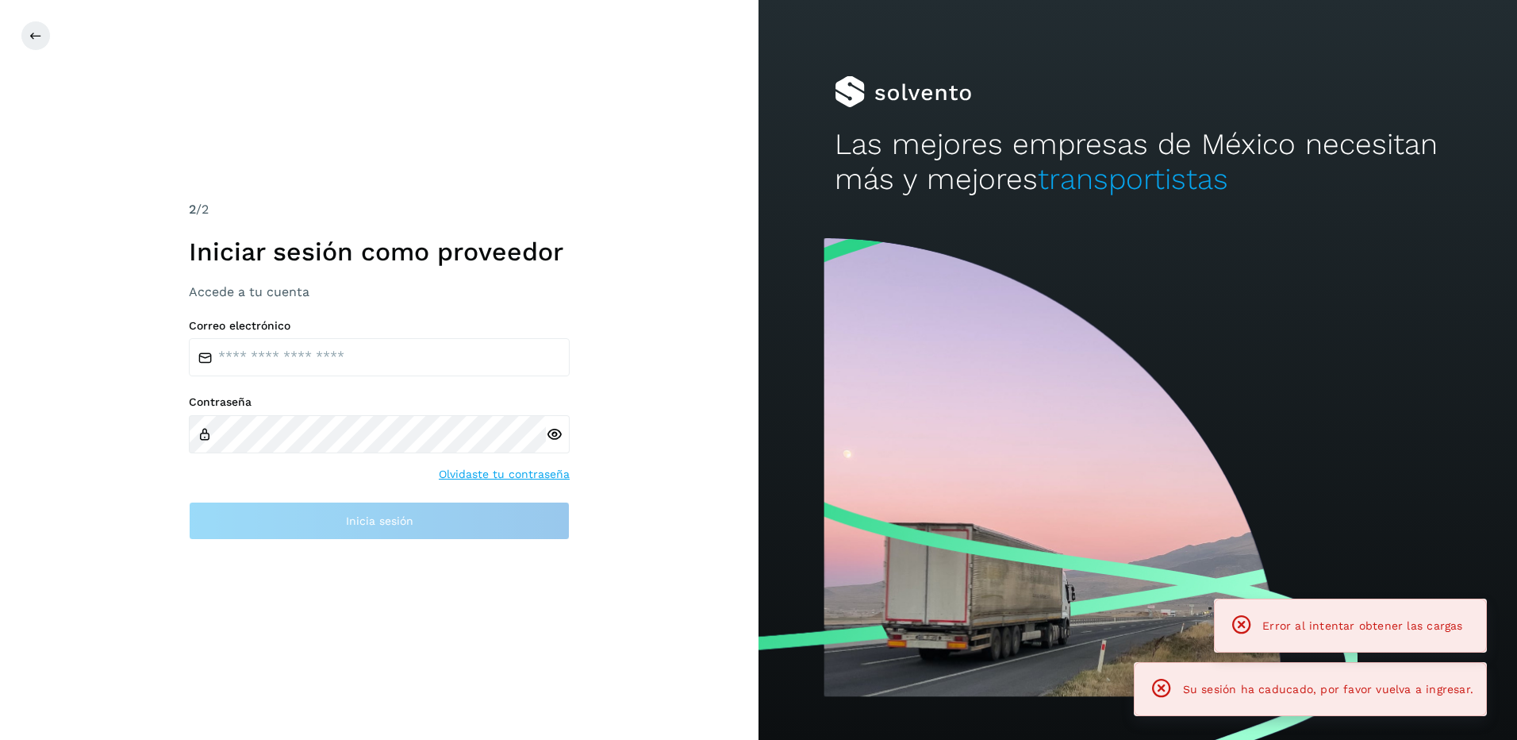  Describe the element at coordinates (379, 252) in the screenshot. I see `h1: Iniciar sesión como proveedor` at that location.